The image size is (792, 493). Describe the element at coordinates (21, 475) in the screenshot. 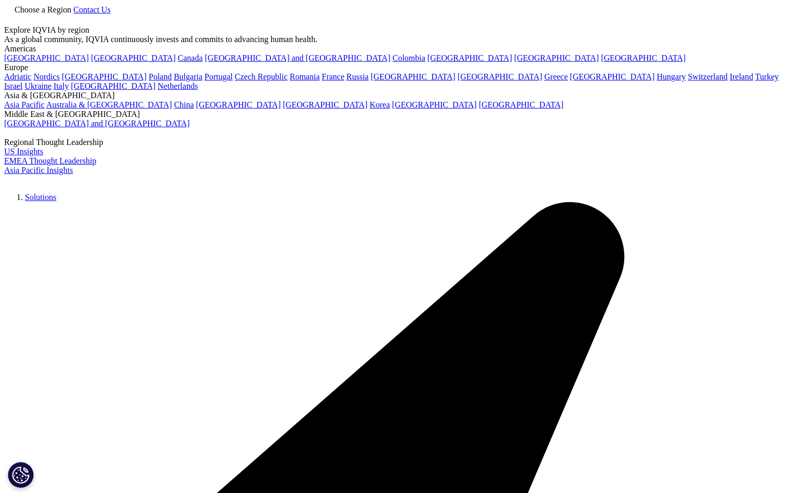

I see `button: 쿠키 설정` at that location.